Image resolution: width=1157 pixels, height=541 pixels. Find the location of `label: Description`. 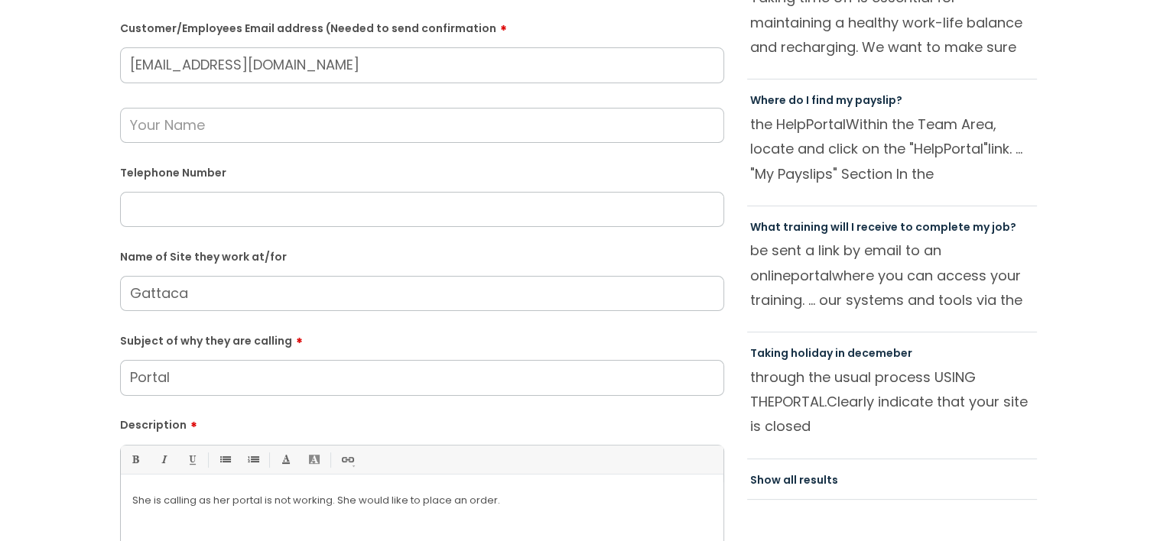

label: Description is located at coordinates (422, 423).